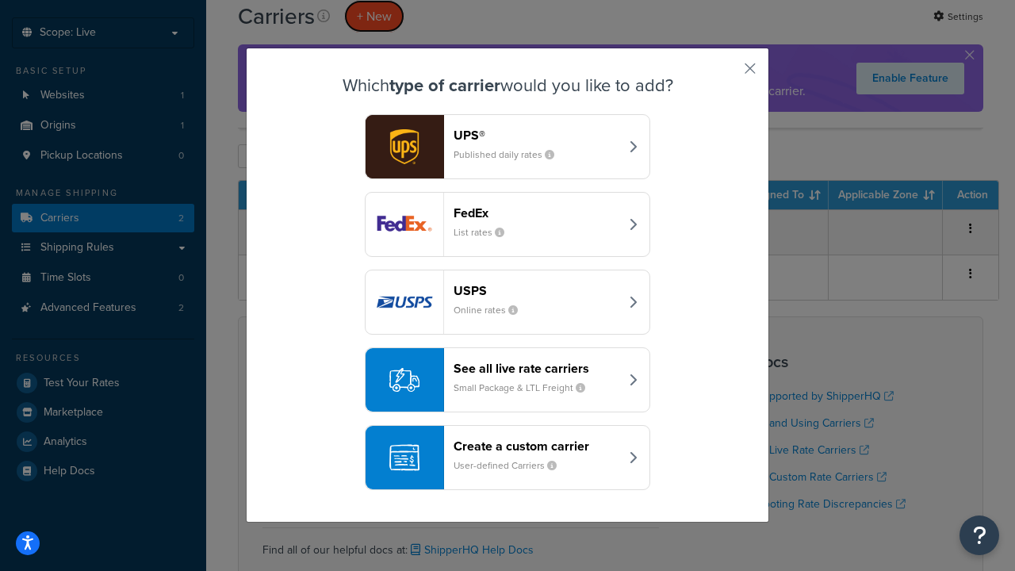 This screenshot has width=1015, height=571. Describe the element at coordinates (507, 86) in the screenshot. I see `h3: Which would you like to add?` at that location.